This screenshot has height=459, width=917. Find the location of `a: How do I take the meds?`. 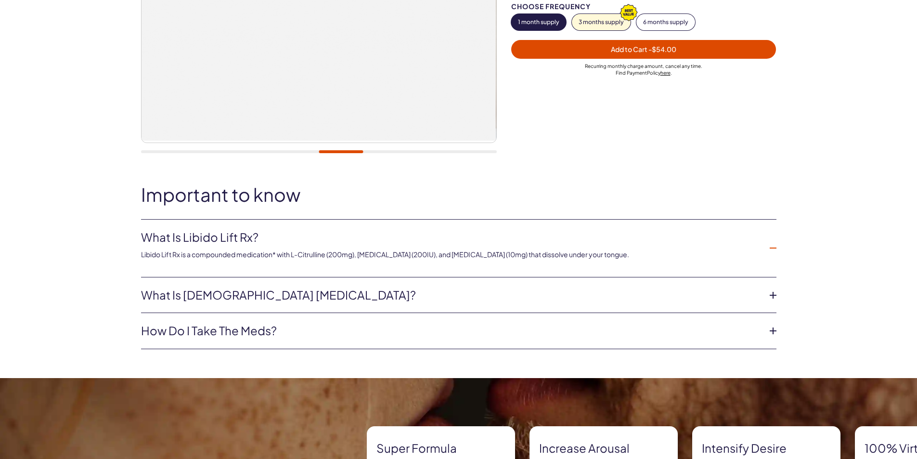

a: How do I take the meds? is located at coordinates (451, 331).